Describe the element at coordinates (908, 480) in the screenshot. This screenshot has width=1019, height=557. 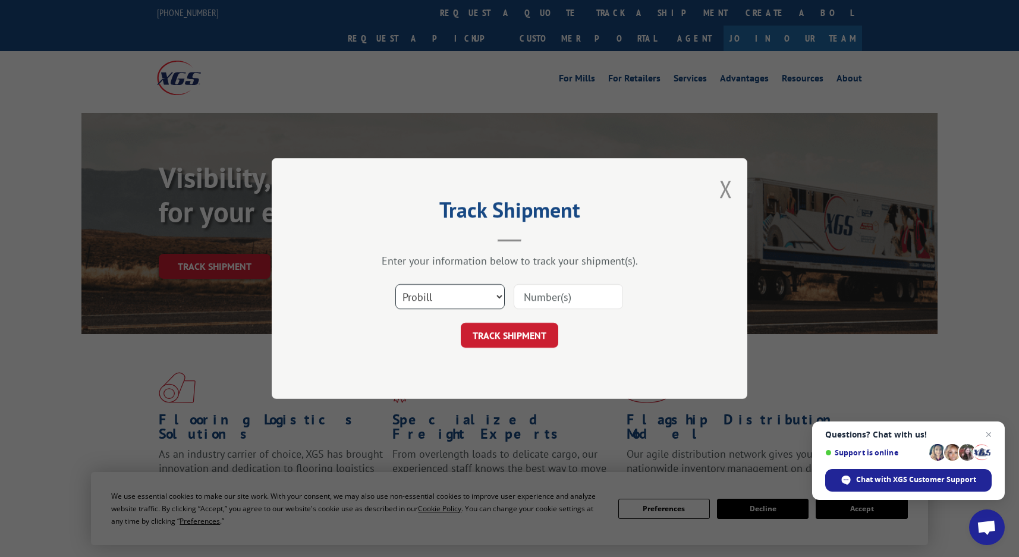
I see `div: Chat with XGS Customer Support` at that location.